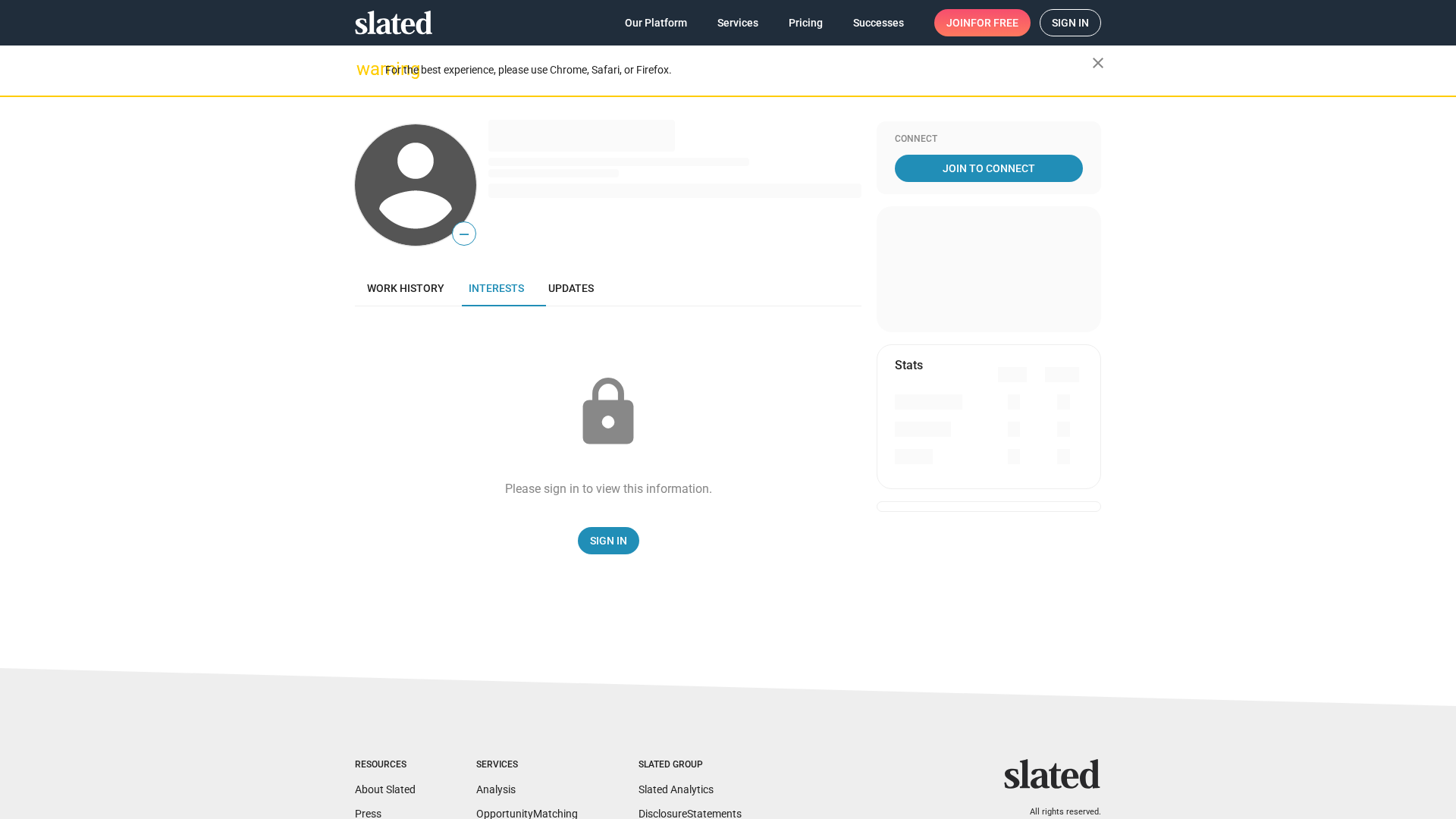 The height and width of the screenshot is (819, 1456). What do you see at coordinates (738, 23) in the screenshot?
I see `span: Services` at bounding box center [738, 23].